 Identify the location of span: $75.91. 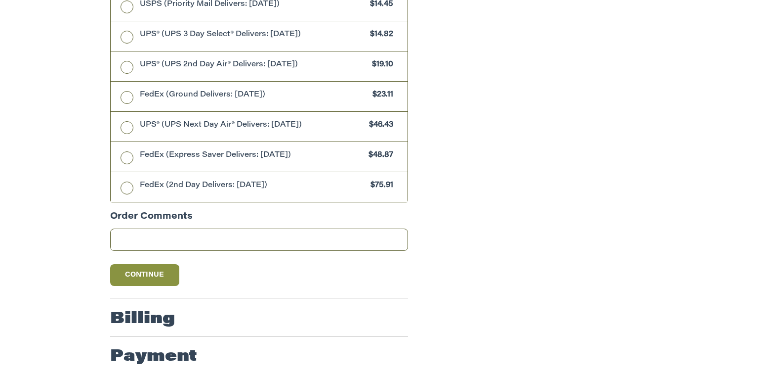
(380, 185).